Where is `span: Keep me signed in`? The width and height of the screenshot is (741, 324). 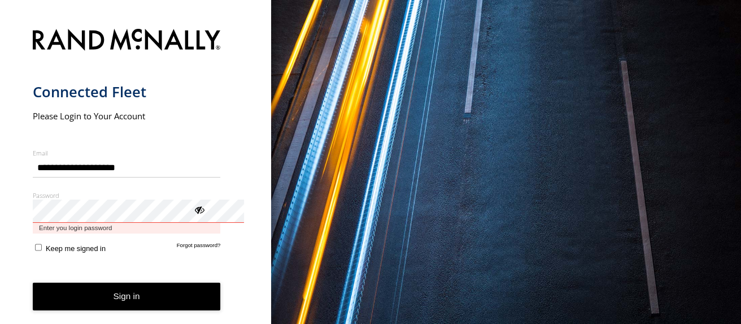
span: Keep me signed in is located at coordinates (76, 248).